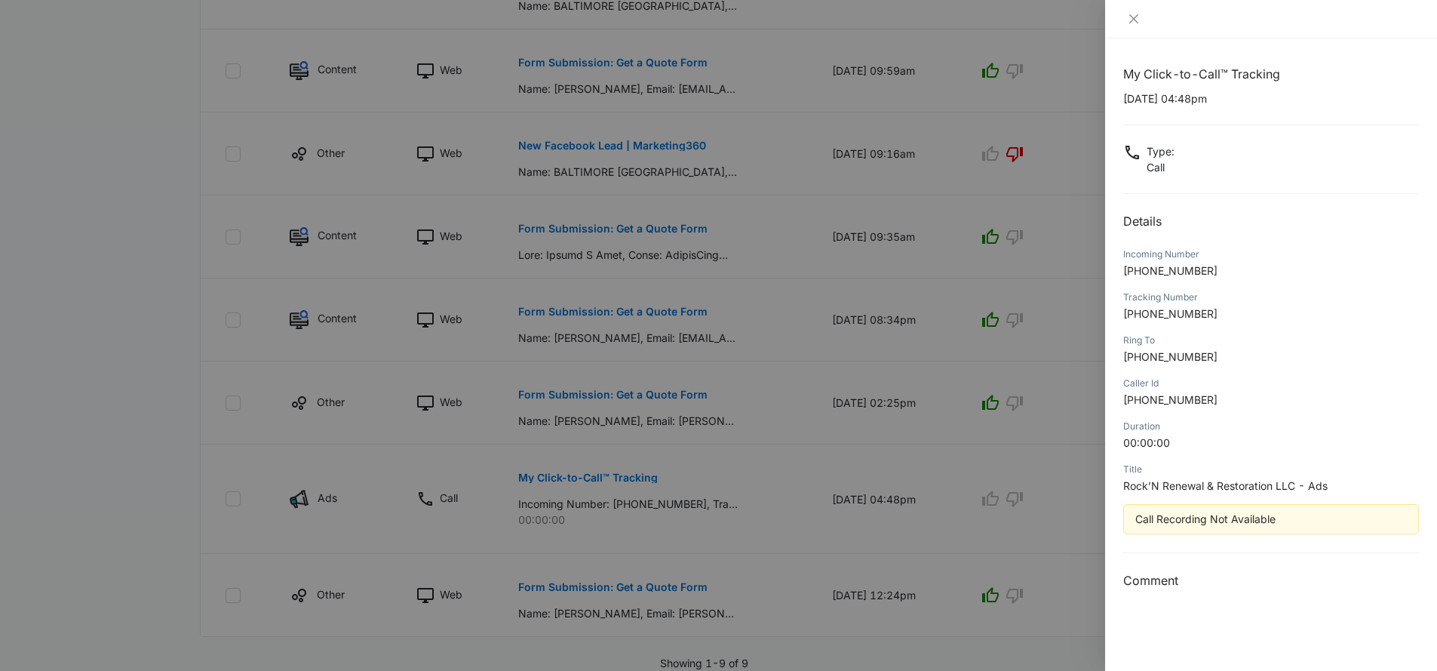  What do you see at coordinates (1134, 19) in the screenshot?
I see `button: Close` at bounding box center [1134, 19].